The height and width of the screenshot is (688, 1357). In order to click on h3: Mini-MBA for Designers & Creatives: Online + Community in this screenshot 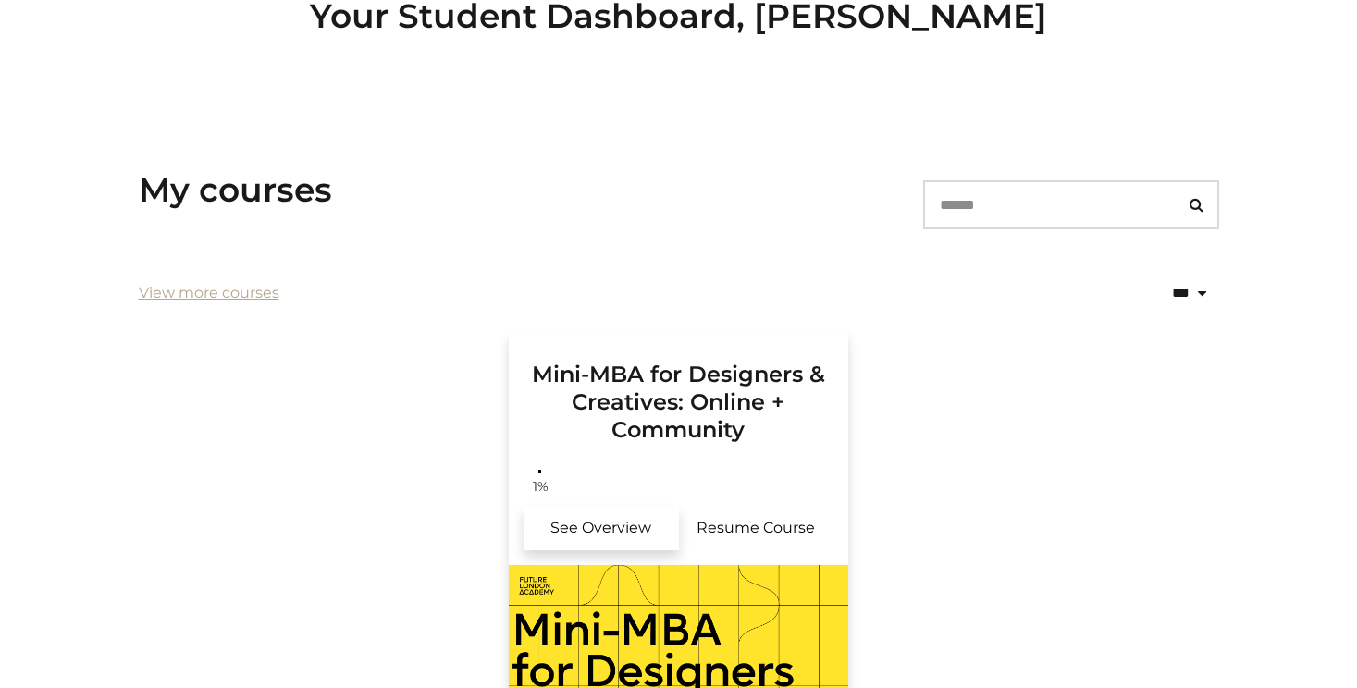, I will do `click(679, 388)`.